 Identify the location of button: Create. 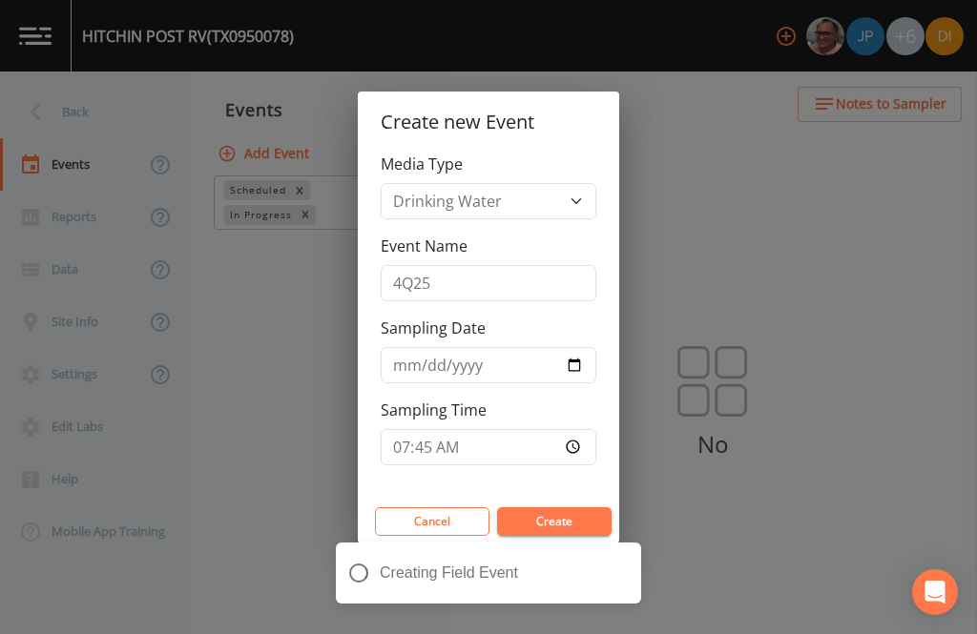
(554, 522).